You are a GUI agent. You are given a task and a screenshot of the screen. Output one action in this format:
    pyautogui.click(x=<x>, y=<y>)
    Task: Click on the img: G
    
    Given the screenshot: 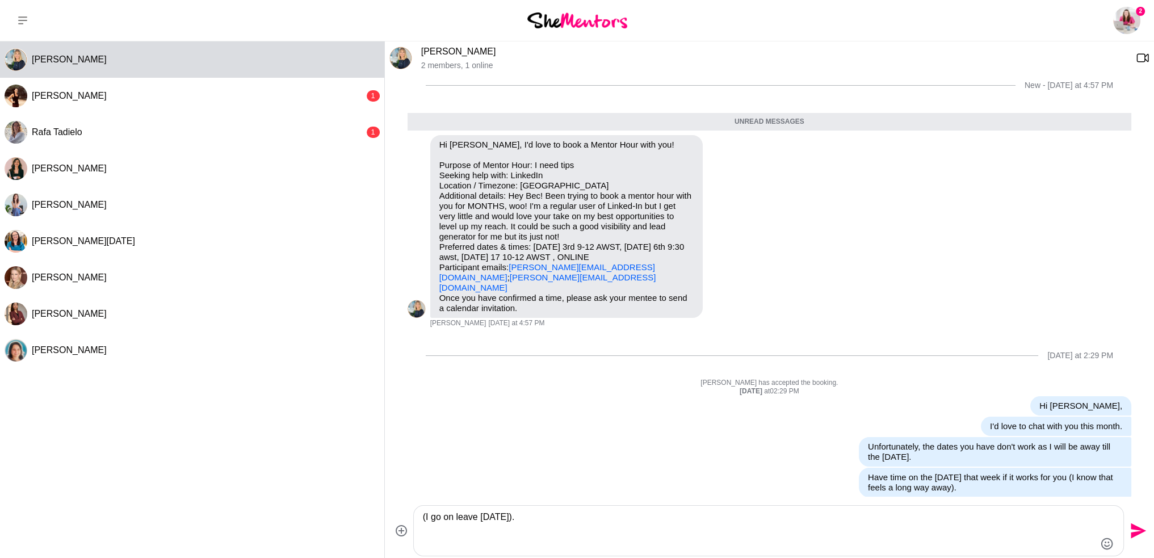 What is the action you would take?
    pyautogui.click(x=16, y=205)
    